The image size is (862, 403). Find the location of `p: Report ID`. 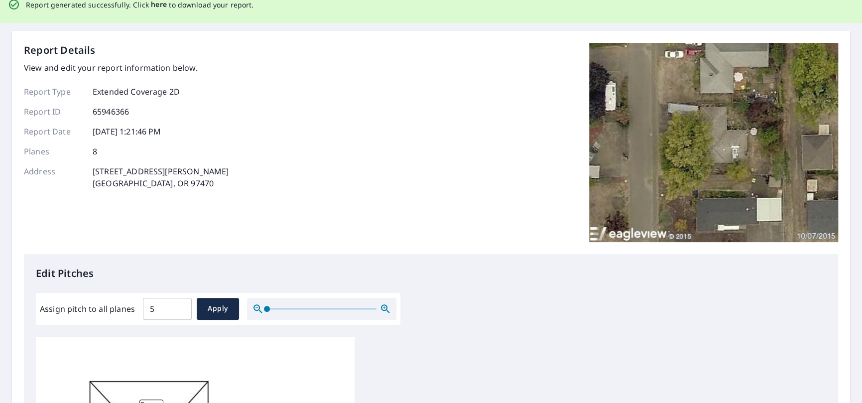

p: Report ID is located at coordinates (54, 112).